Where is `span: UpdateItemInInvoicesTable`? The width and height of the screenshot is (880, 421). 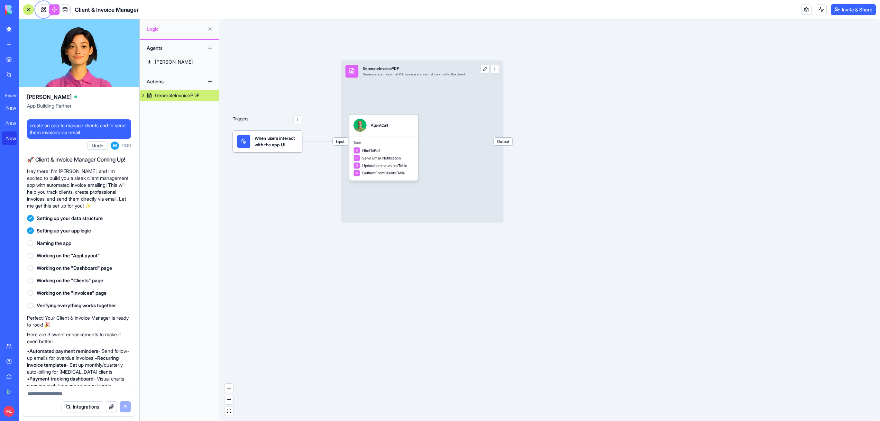
span: UpdateItemInInvoicesTable is located at coordinates (385, 166).